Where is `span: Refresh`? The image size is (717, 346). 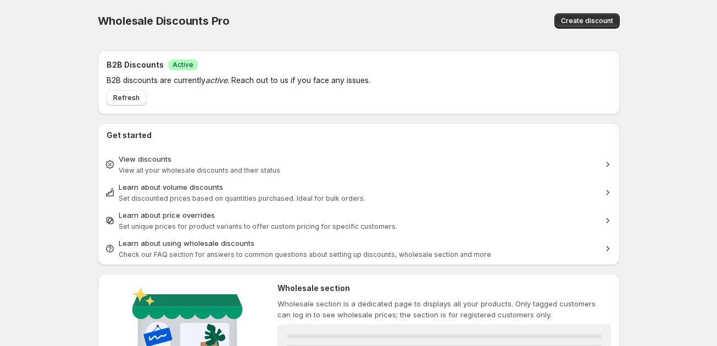 span: Refresh is located at coordinates (126, 98).